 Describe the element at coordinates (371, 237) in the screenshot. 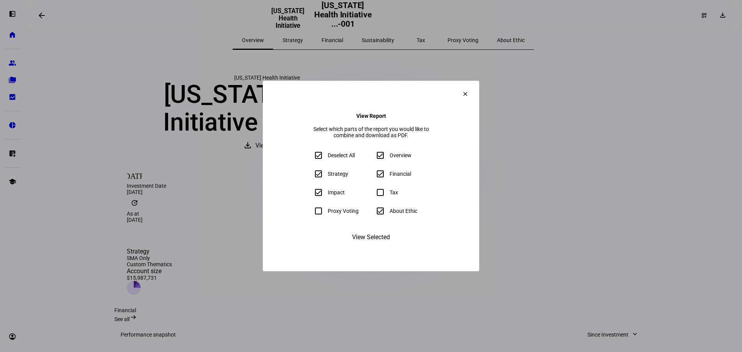

I see `button: View Selected` at that location.